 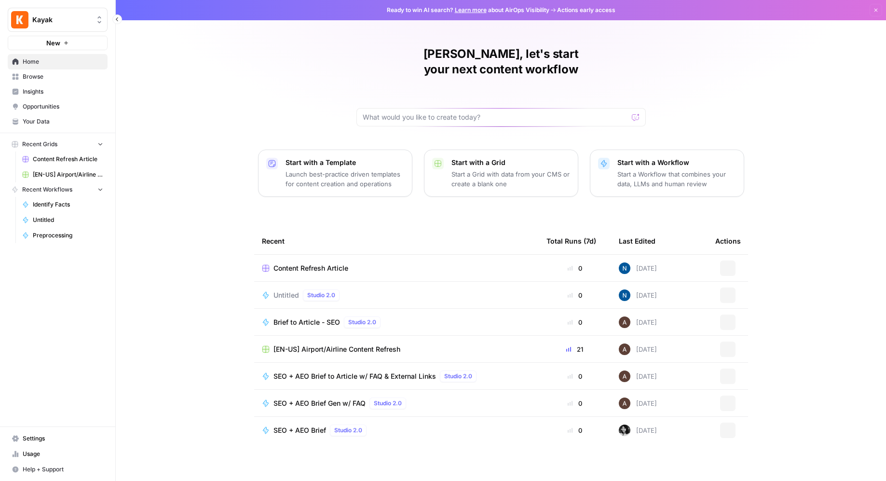 I want to click on a: Home, so click(x=57, y=62).